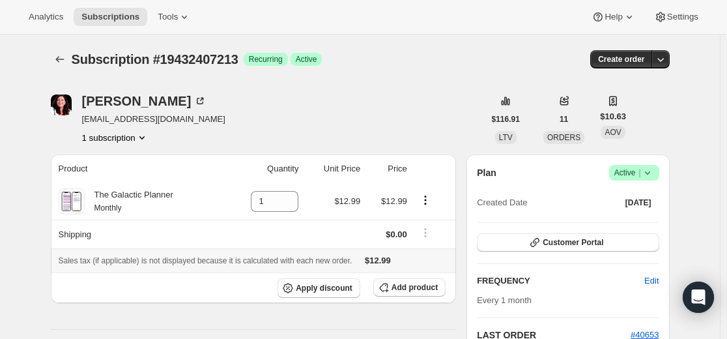  I want to click on span: Subscription #19432407213, so click(155, 59).